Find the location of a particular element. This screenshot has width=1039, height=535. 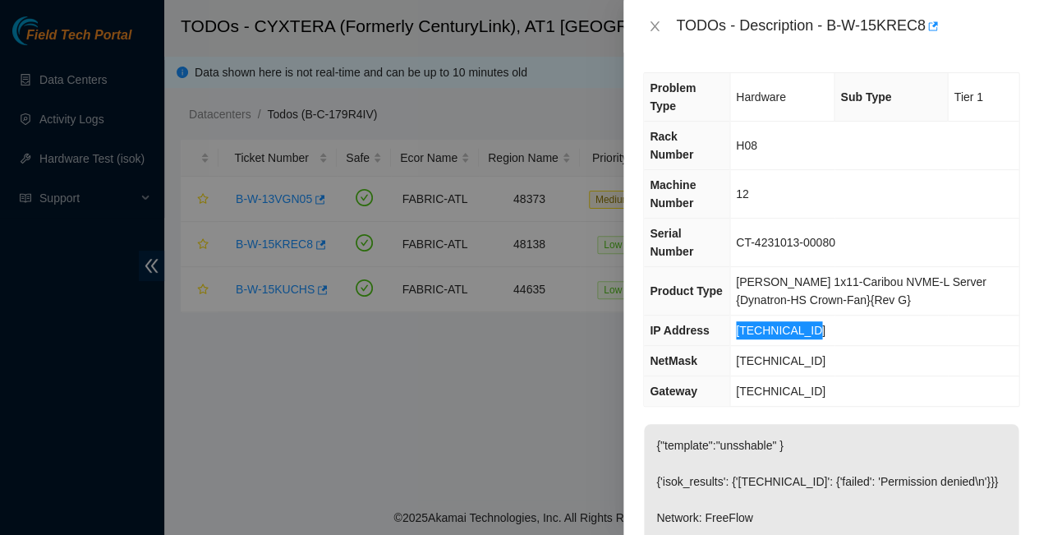

button: Close is located at coordinates (655, 26).